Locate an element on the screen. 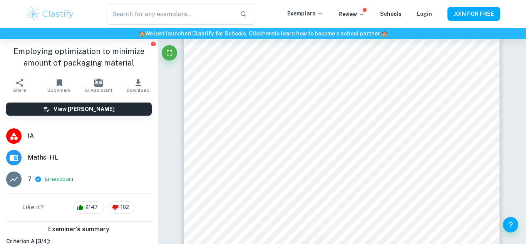  h6: Examiner's summary is located at coordinates (79, 229).